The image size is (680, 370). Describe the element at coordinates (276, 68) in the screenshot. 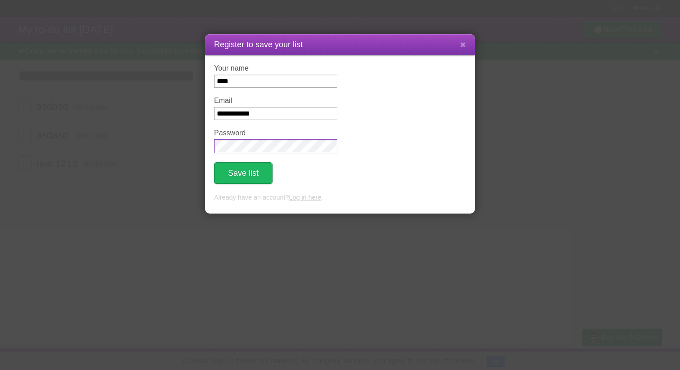

I see `label: Your name` at that location.